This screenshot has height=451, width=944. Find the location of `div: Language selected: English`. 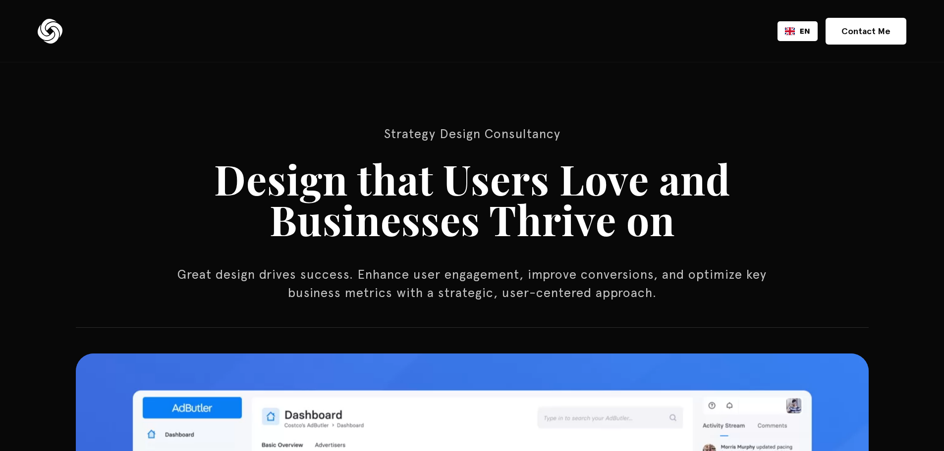

div: Language selected: English is located at coordinates (797, 31).